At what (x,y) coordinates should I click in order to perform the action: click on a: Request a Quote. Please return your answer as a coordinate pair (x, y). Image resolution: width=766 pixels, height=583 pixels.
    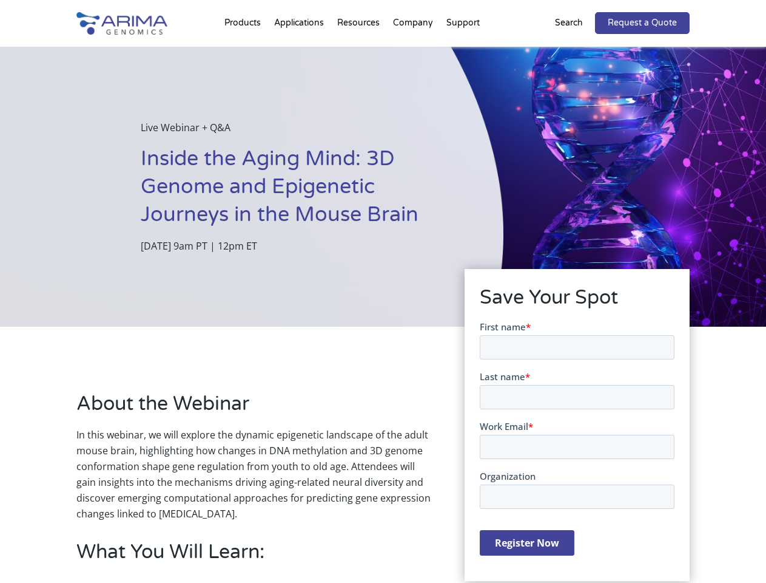
    Looking at the image, I should click on (643, 23).